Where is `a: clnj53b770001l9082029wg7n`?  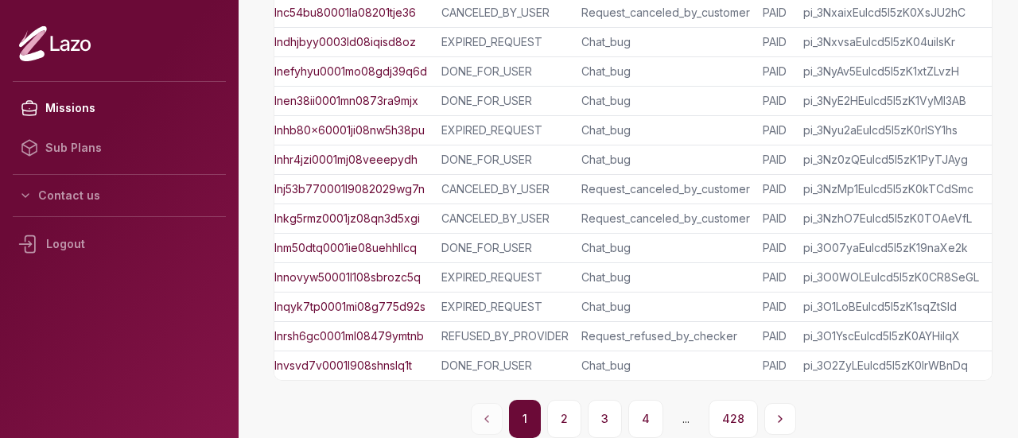 a: clnj53b770001l9082029wg7n is located at coordinates (346, 189).